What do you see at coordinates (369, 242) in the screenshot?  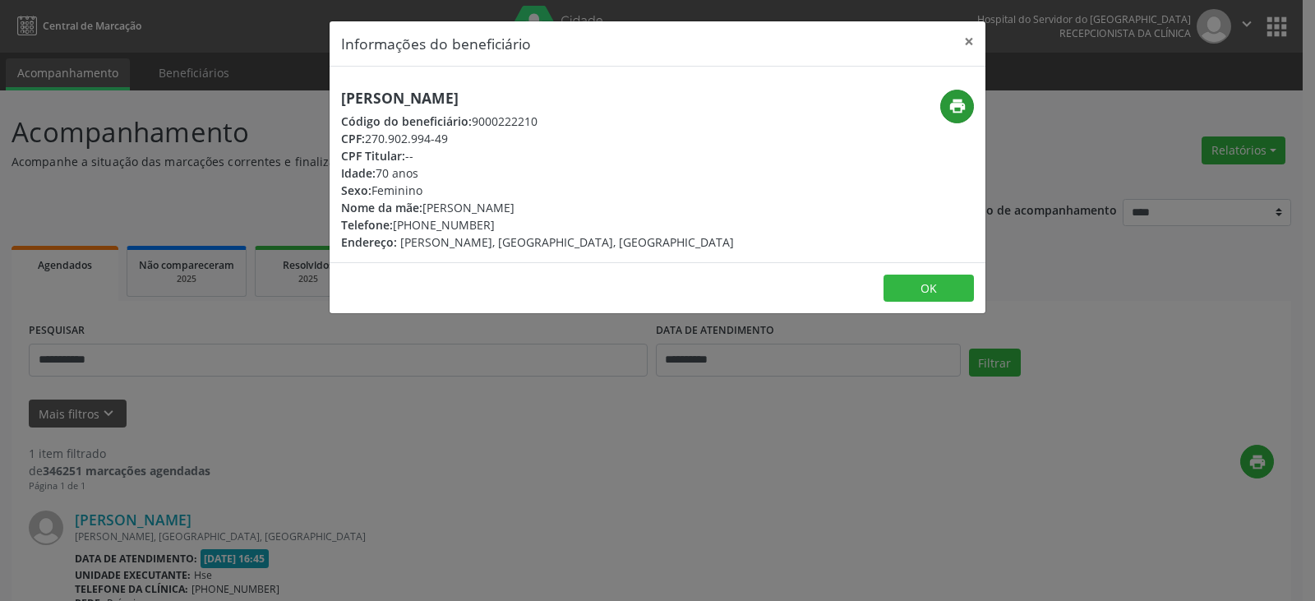 I see `span: Endereço:` at bounding box center [369, 242].